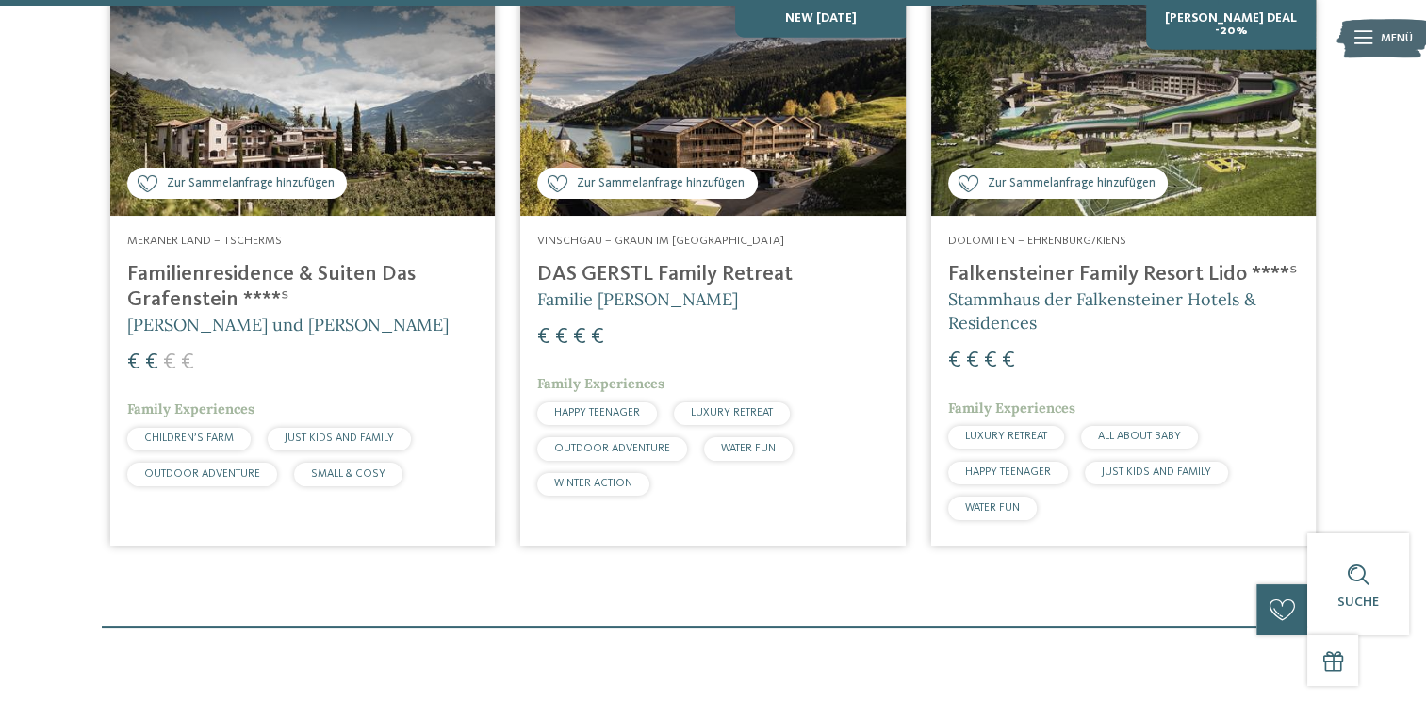 The image size is (1426, 703). Describe the element at coordinates (205, 240) in the screenshot. I see `span: Meraner Land – Tscherms` at that location.